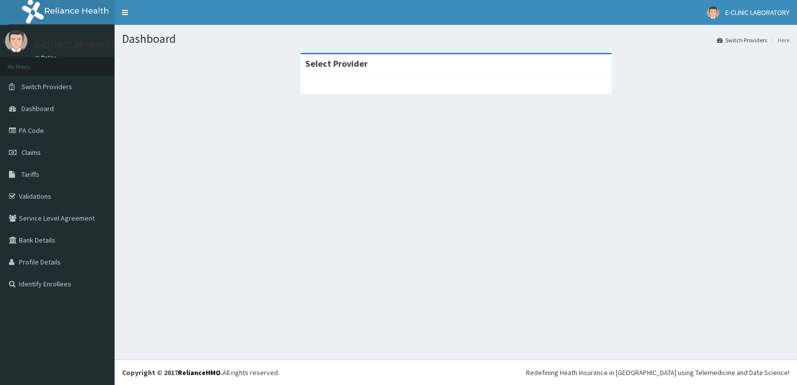 This screenshot has width=797, height=385. Describe the element at coordinates (78, 45) in the screenshot. I see `p: E-CLINIC LABORATORY` at that location.